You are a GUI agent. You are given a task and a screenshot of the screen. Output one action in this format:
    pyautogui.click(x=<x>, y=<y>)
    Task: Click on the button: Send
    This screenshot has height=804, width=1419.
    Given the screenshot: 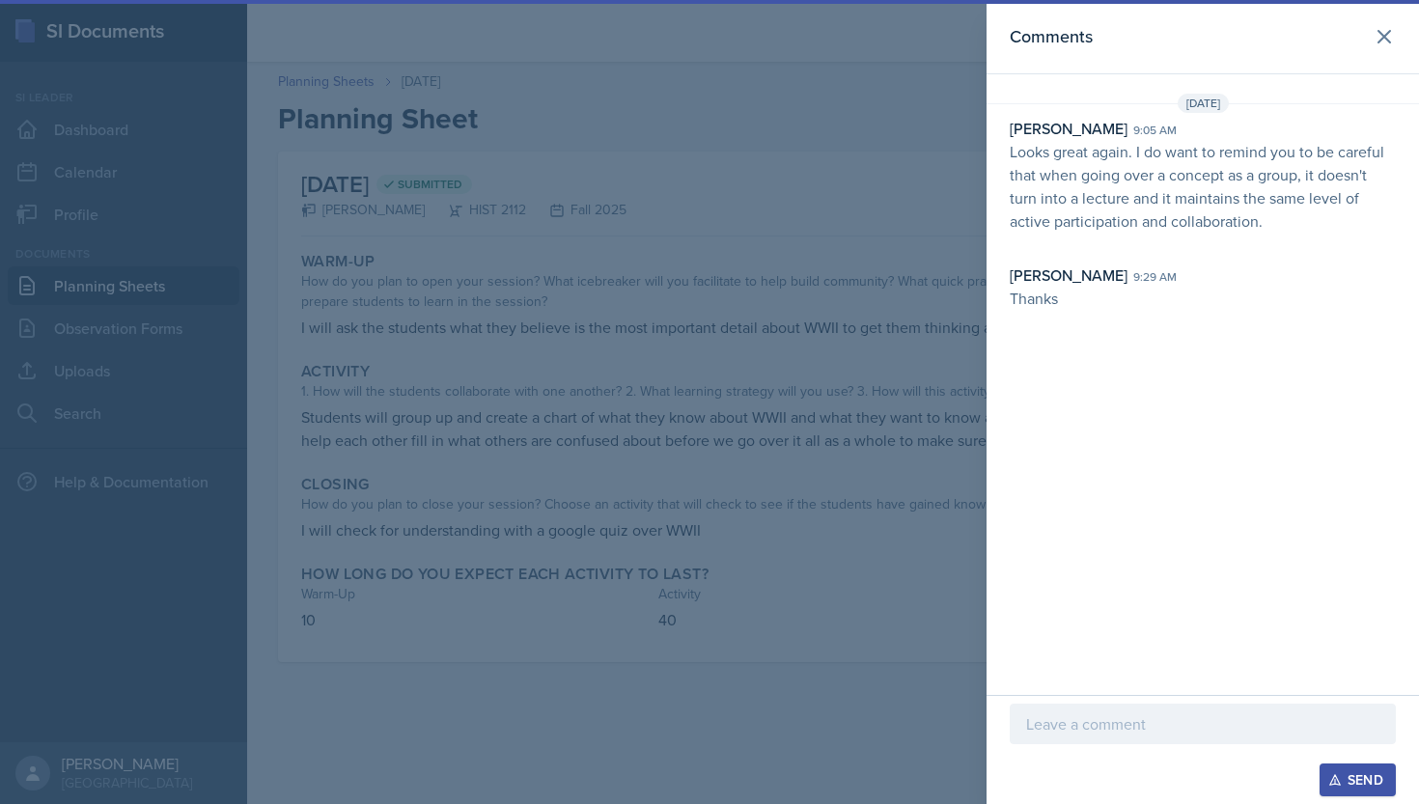 What is the action you would take?
    pyautogui.click(x=1357, y=780)
    